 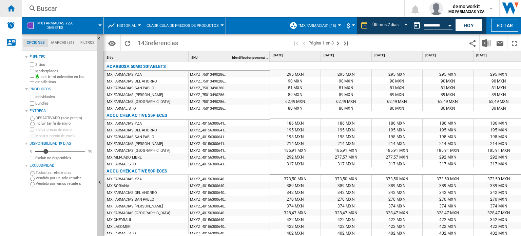 What do you see at coordinates (62, 25) in the screenshot?
I see `div: MX FARMACIAS YZADiabetes` at bounding box center [62, 25].